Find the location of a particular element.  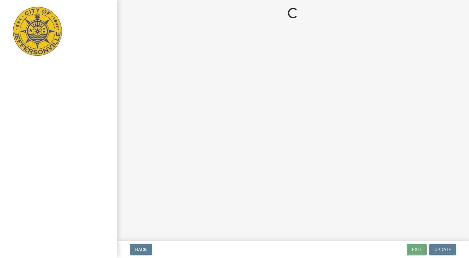

button: Update is located at coordinates (443, 249).